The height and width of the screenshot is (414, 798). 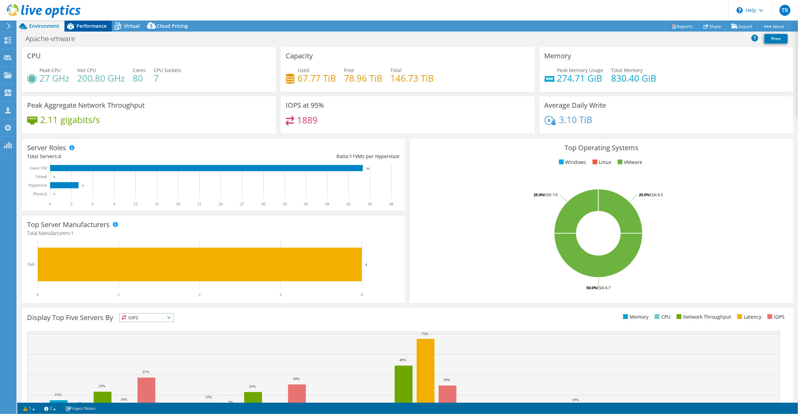 What do you see at coordinates (92, 26) in the screenshot?
I see `span: Performance` at bounding box center [92, 26].